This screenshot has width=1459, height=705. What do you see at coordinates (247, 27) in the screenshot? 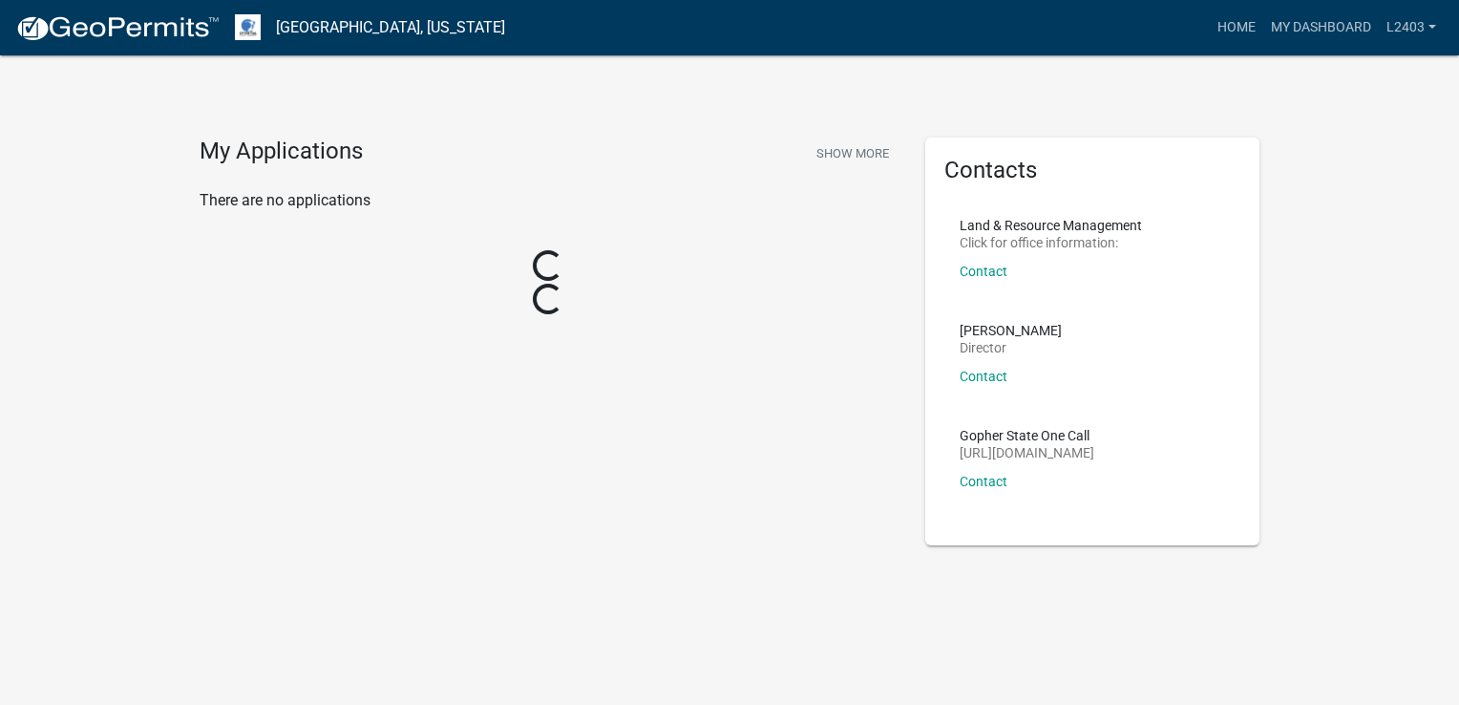
I see `img: Otter Tail County, Minnesota` at bounding box center [247, 27].